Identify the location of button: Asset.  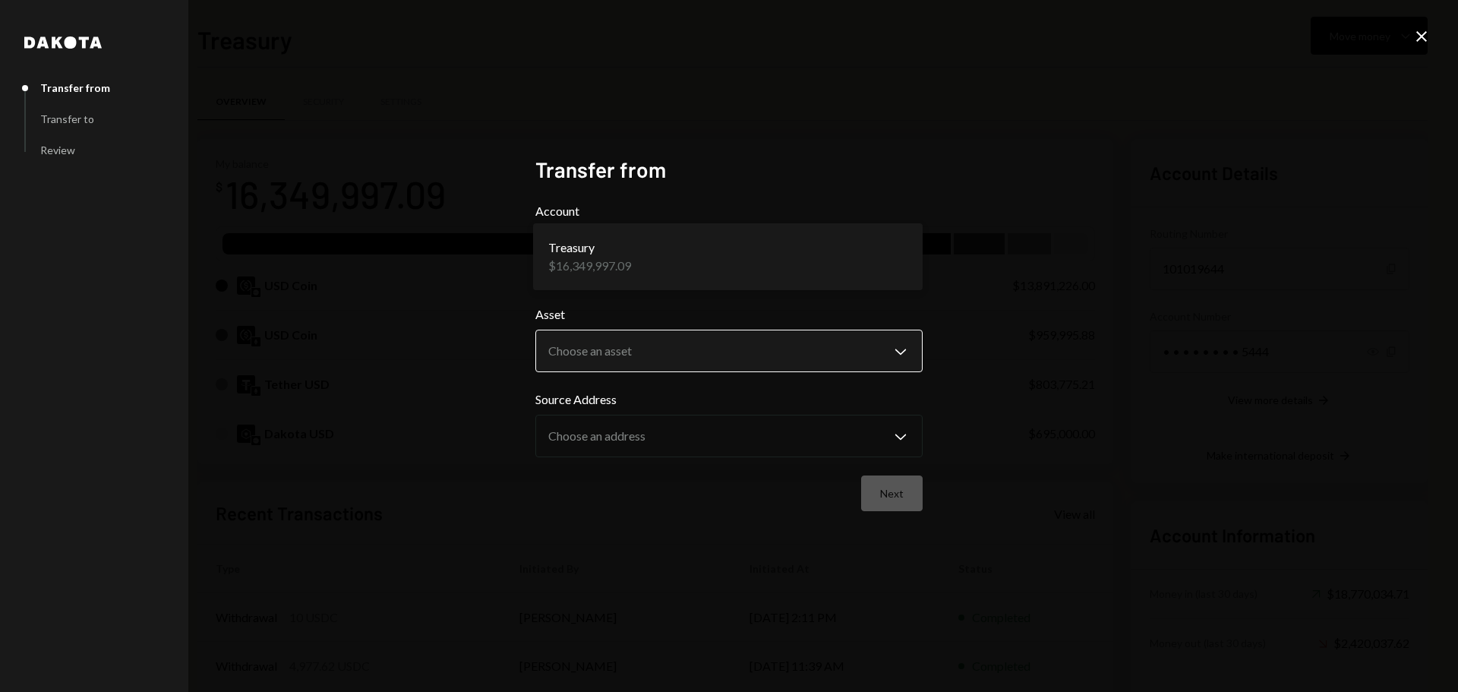
(729, 351).